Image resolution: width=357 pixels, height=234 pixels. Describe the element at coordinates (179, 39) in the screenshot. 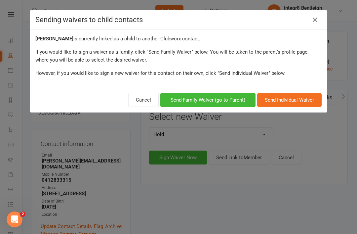

I see `div: is currently linked as a child to another Clubworx contact.` at that location.